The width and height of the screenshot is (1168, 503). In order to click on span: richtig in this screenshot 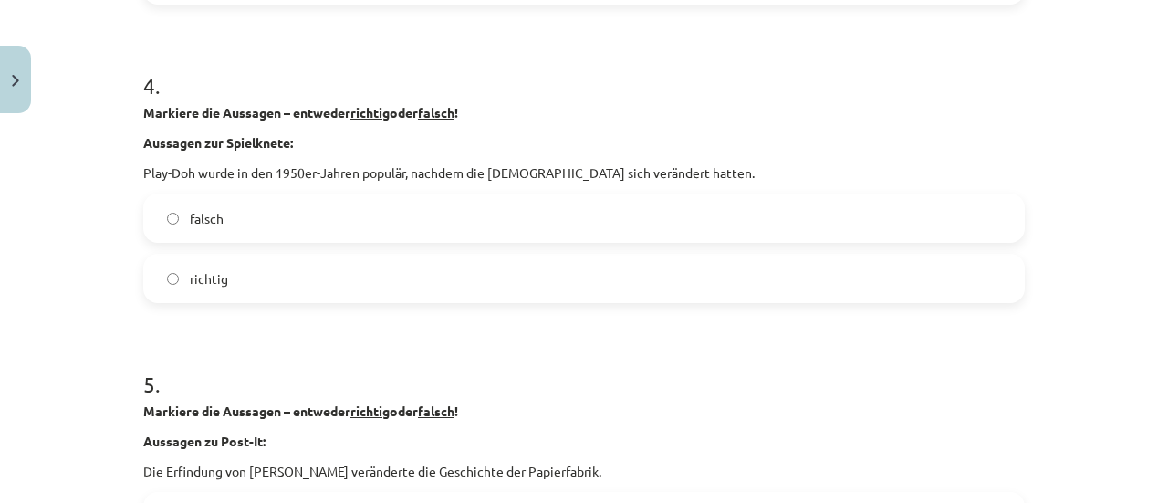, I will do `click(209, 278)`.